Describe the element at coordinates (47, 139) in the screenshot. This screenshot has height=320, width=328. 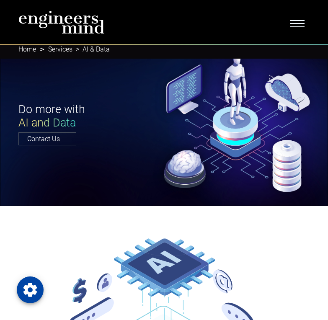
I see `a: Contact Us` at that location.